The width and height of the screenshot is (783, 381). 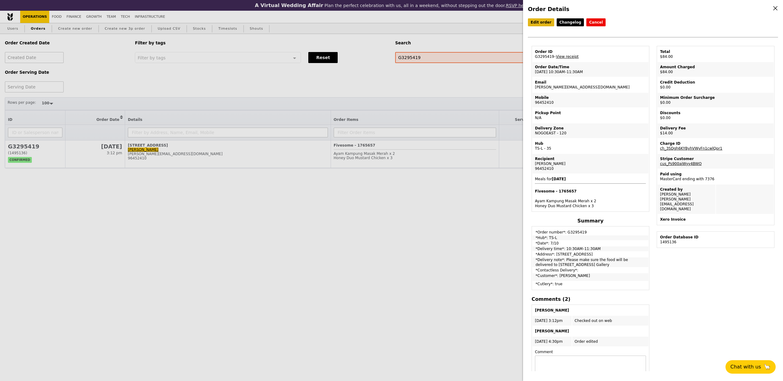 What do you see at coordinates (590, 82) in the screenshot?
I see `div: Email` at bounding box center [590, 82].